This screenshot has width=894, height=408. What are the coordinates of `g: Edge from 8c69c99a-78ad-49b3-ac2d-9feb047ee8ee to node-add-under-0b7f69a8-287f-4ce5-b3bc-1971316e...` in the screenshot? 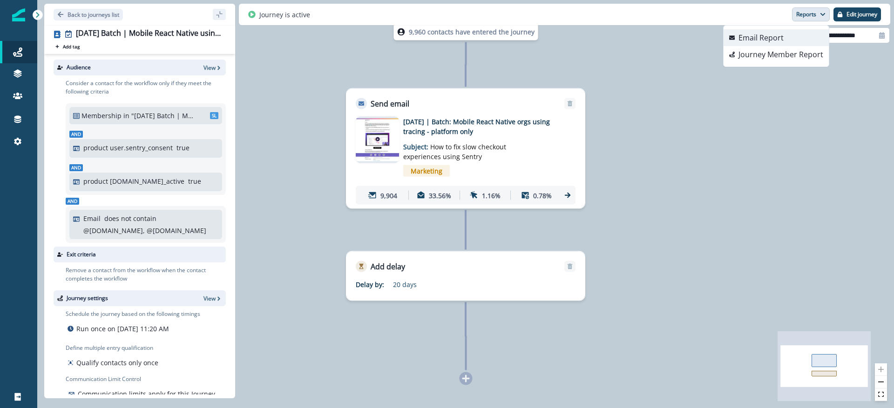 It's located at (466, 337).